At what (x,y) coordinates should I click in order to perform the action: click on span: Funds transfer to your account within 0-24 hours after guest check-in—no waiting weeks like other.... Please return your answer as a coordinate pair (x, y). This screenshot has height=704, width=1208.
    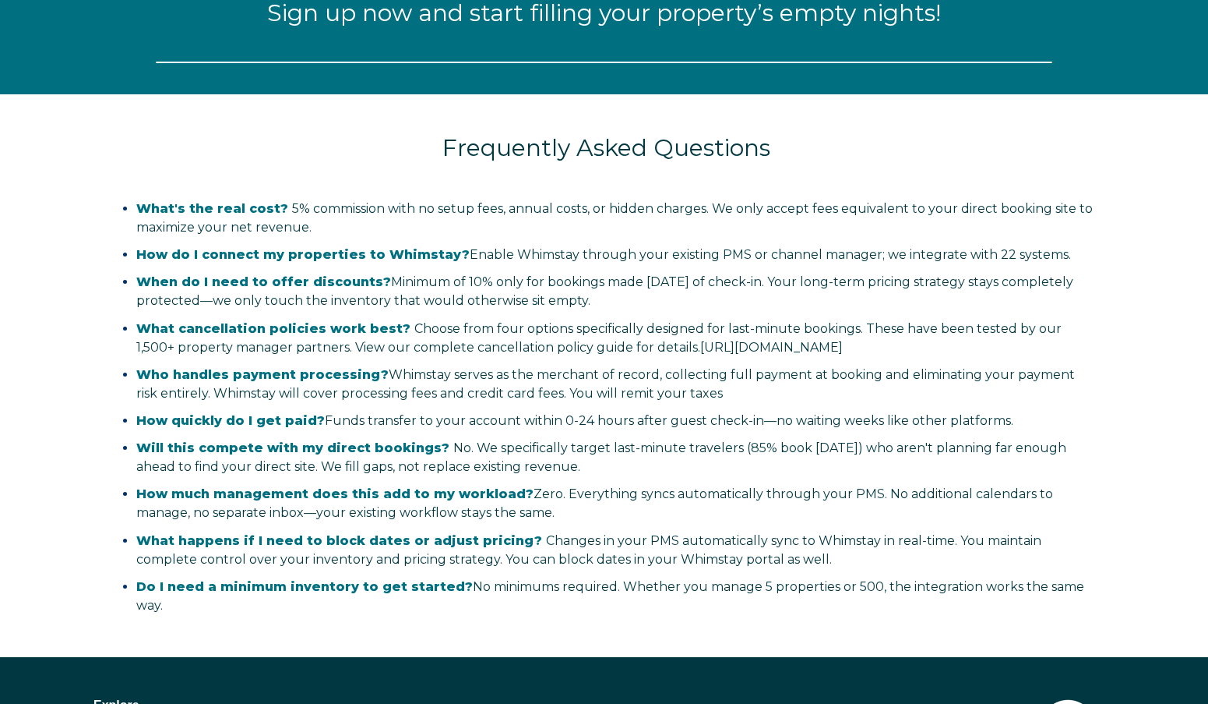
    Looking at the image, I should click on (575, 420).